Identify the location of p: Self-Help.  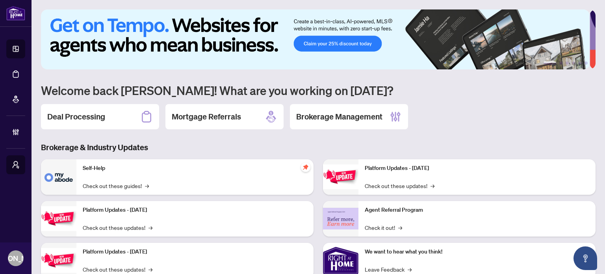
(195, 168).